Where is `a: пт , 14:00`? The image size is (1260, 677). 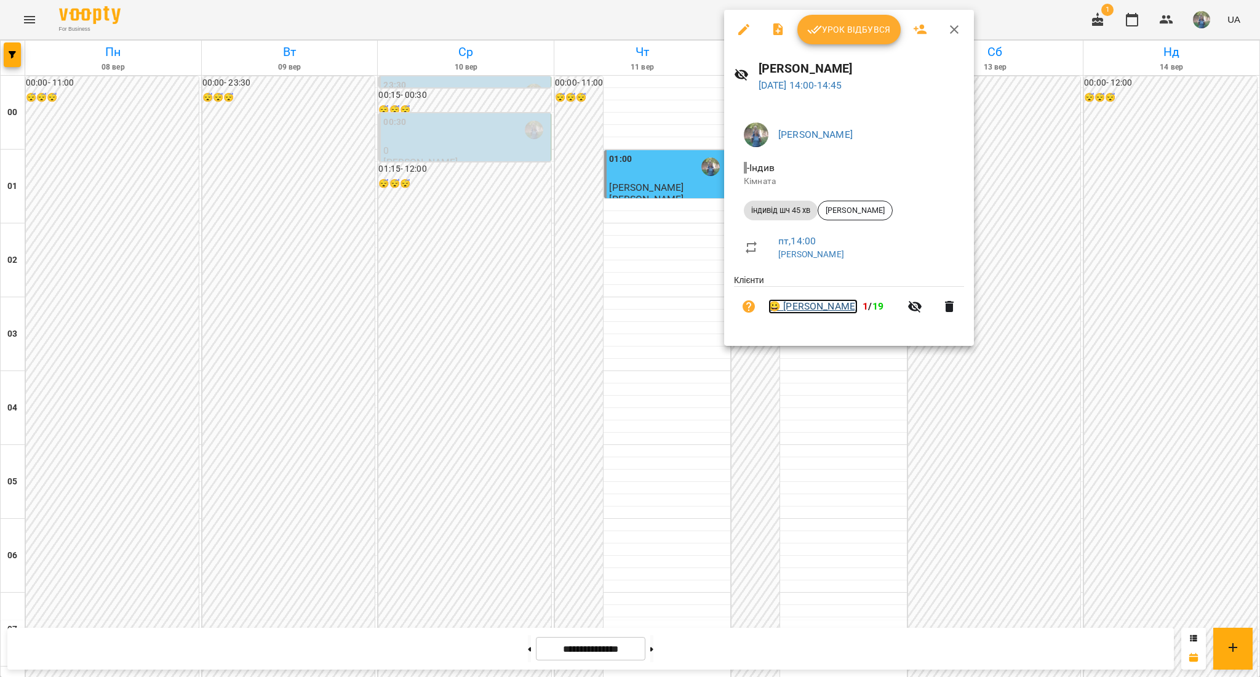 a: пт , 14:00 is located at coordinates (797, 240).